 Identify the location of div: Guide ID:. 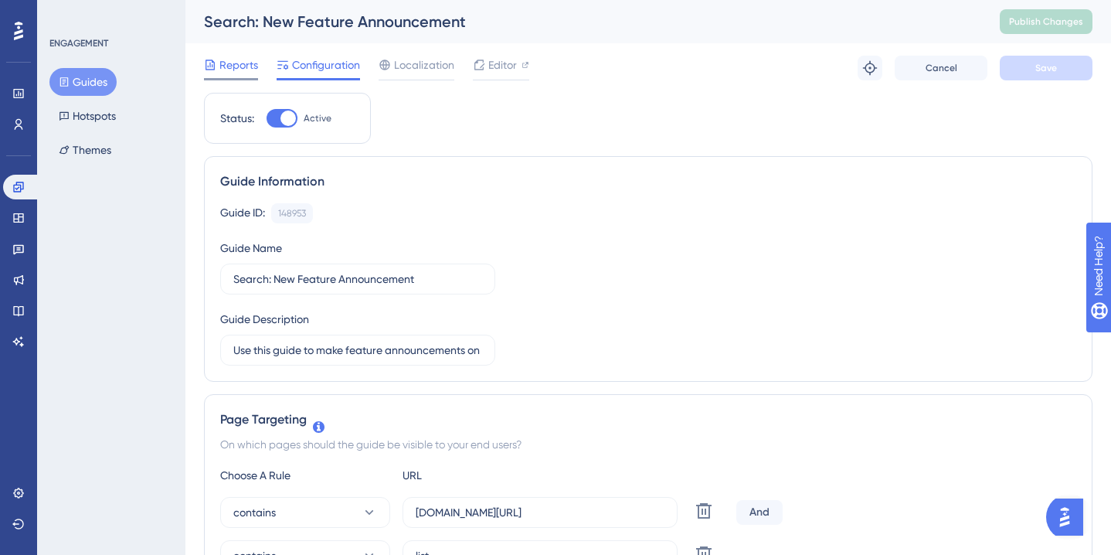
(243, 213).